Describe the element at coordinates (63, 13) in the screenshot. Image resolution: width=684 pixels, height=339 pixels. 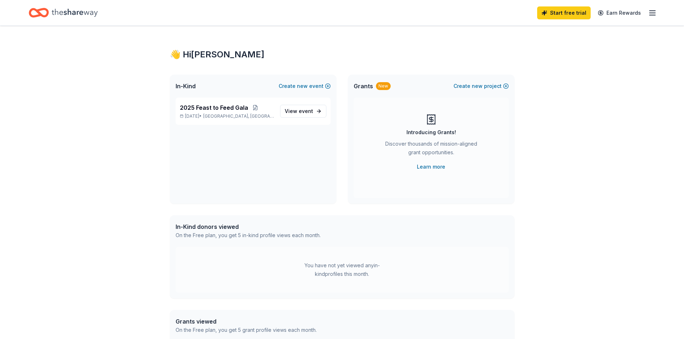
I see `a: Home` at that location.